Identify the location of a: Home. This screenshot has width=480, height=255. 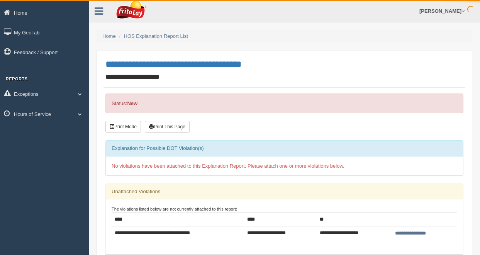
(109, 36).